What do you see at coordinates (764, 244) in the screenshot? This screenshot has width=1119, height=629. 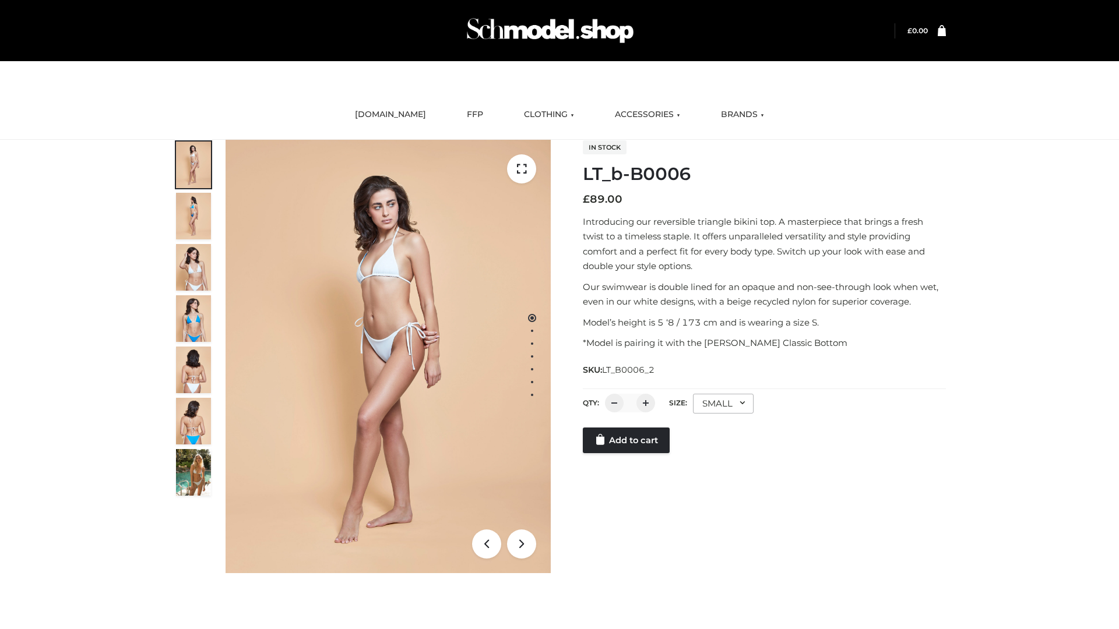 I see `p: Introducing our reversible triangle bikini top. A masterpiece that brings a fresh twist to a time...` at bounding box center [764, 244].